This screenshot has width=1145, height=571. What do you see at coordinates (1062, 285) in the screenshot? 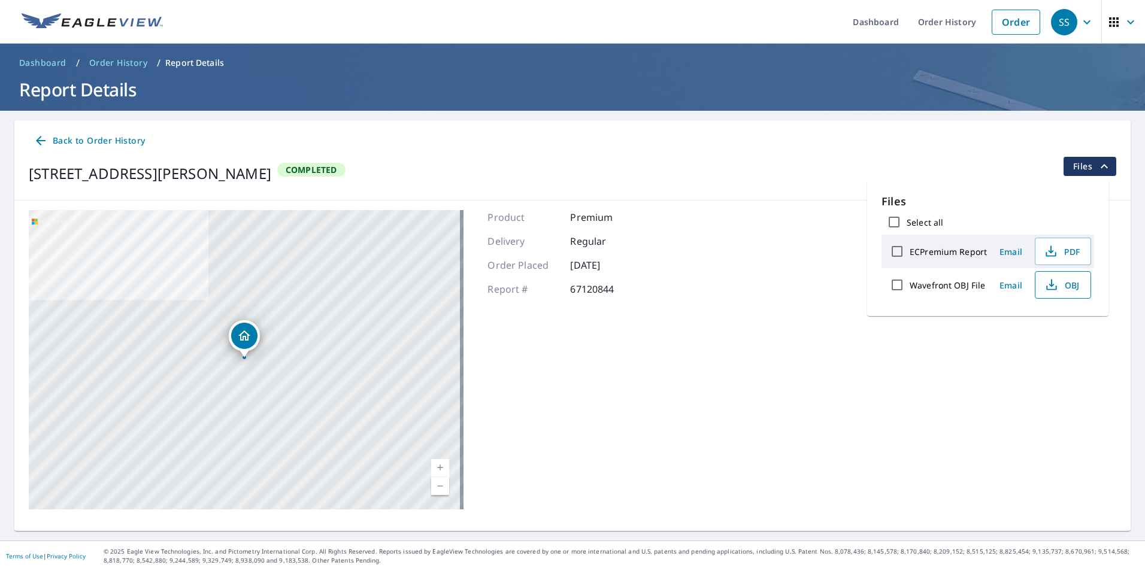
I see `span: OBJ` at bounding box center [1062, 285].